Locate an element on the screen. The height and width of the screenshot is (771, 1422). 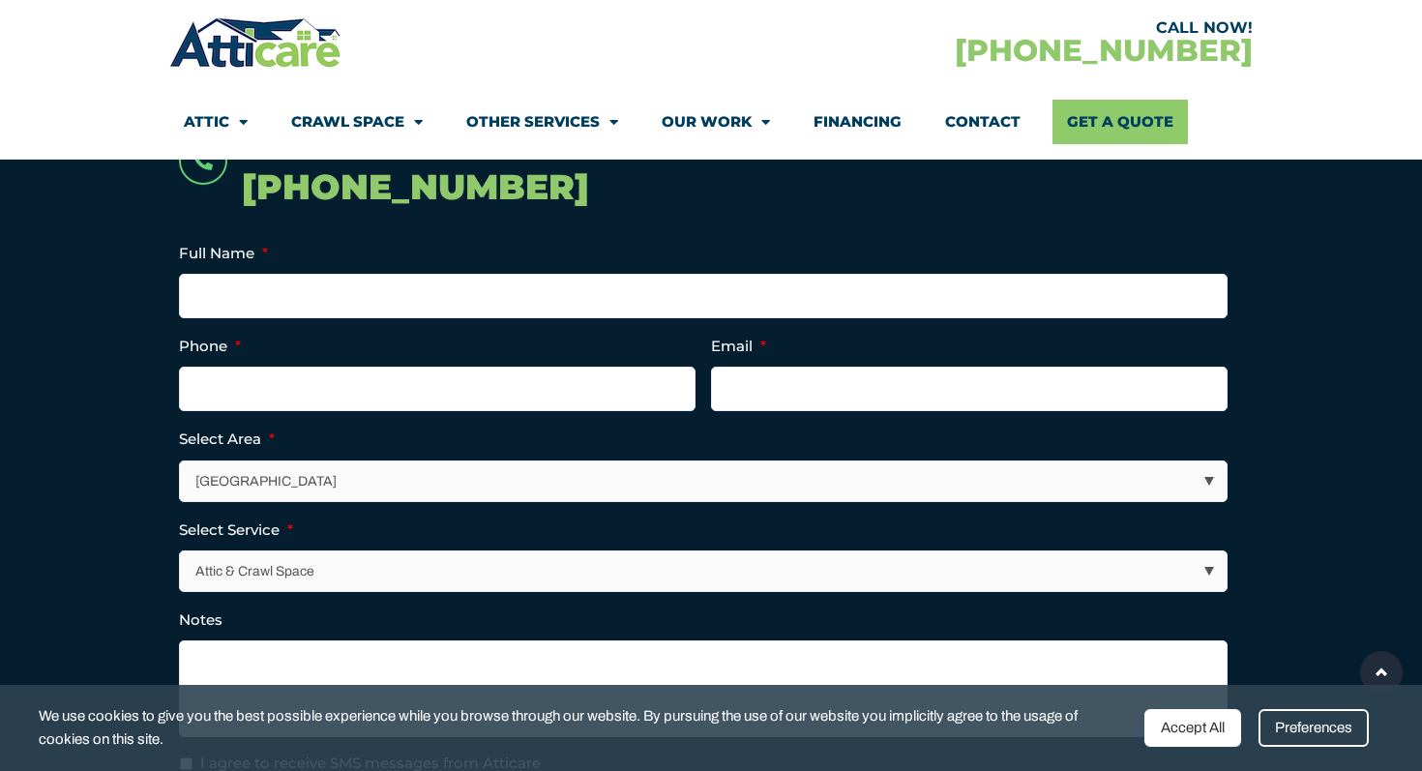
label: Select Area is located at coordinates (226, 439).